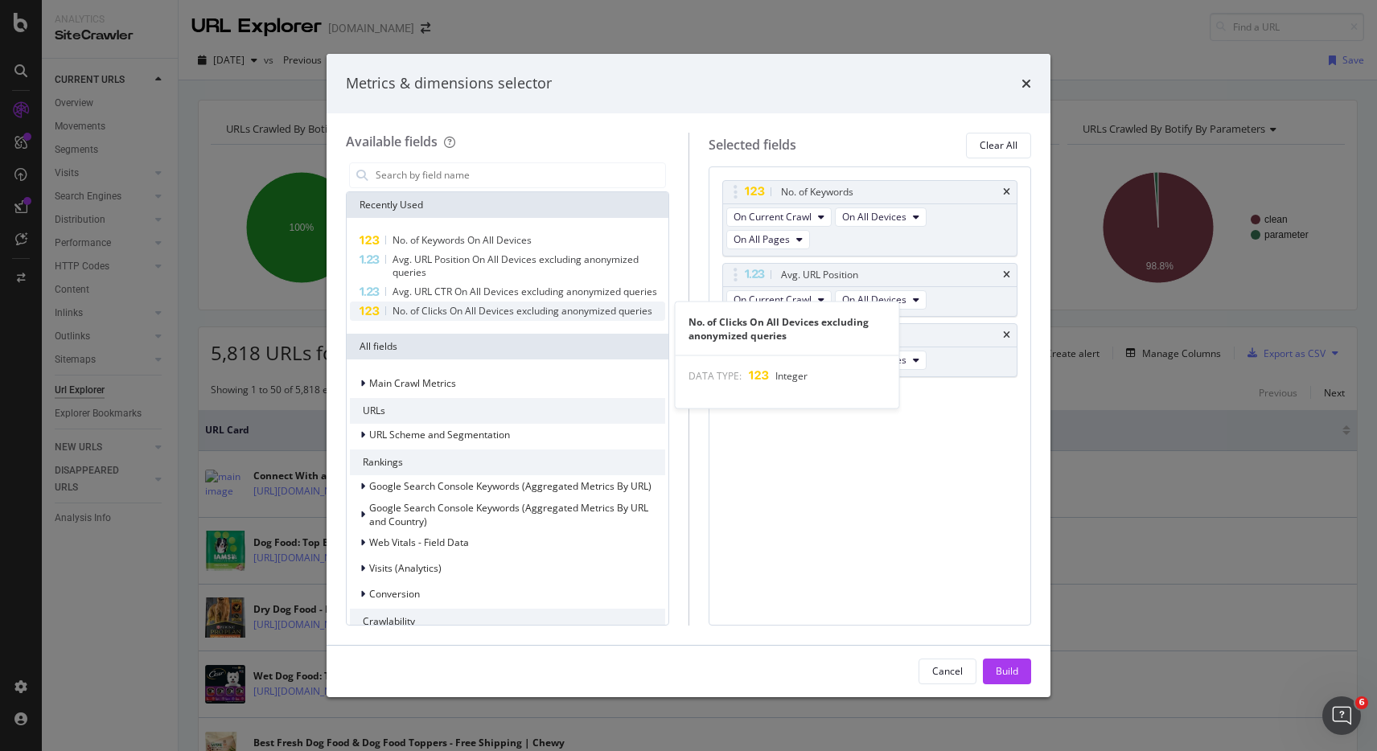 This screenshot has height=751, width=1377. I want to click on div: Cancel, so click(948, 671).